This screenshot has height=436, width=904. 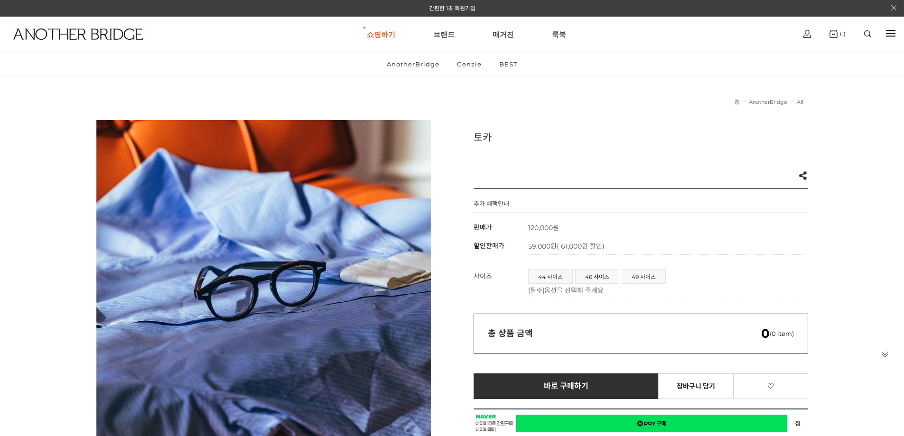 I want to click on img: logo, so click(x=78, y=34).